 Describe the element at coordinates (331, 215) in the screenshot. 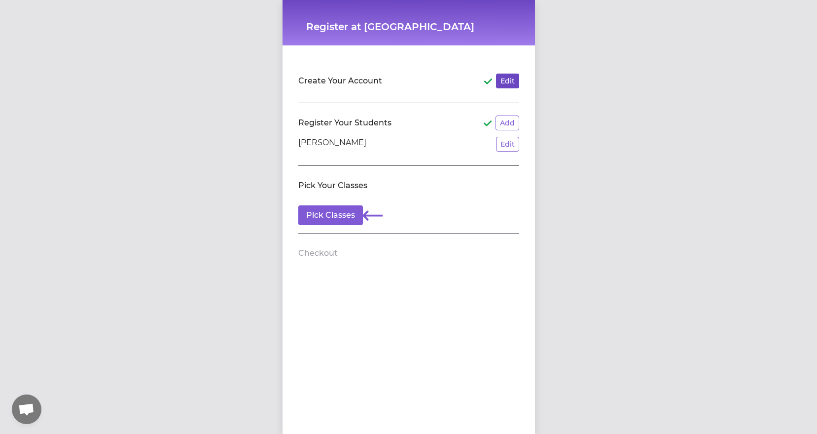

I see `button: Pick Classes` at that location.